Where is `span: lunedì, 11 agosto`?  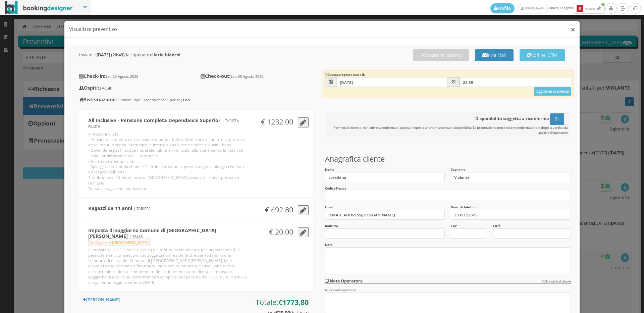 span: lunedì, 11 agosto is located at coordinates (548, 8).